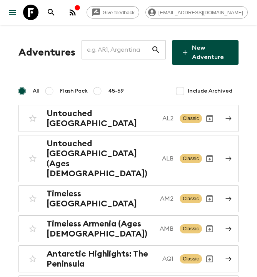 The width and height of the screenshot is (257, 277). I want to click on span: 45-59, so click(116, 91).